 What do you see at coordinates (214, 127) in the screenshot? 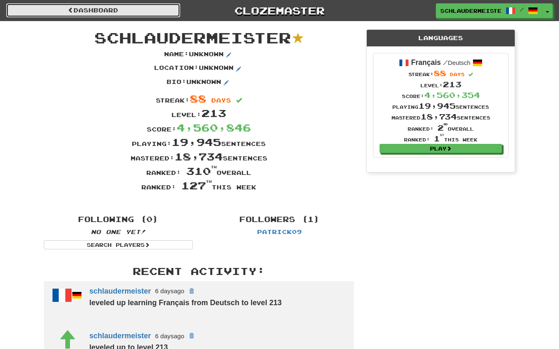
I see `span: 4,560,846` at bounding box center [214, 127].